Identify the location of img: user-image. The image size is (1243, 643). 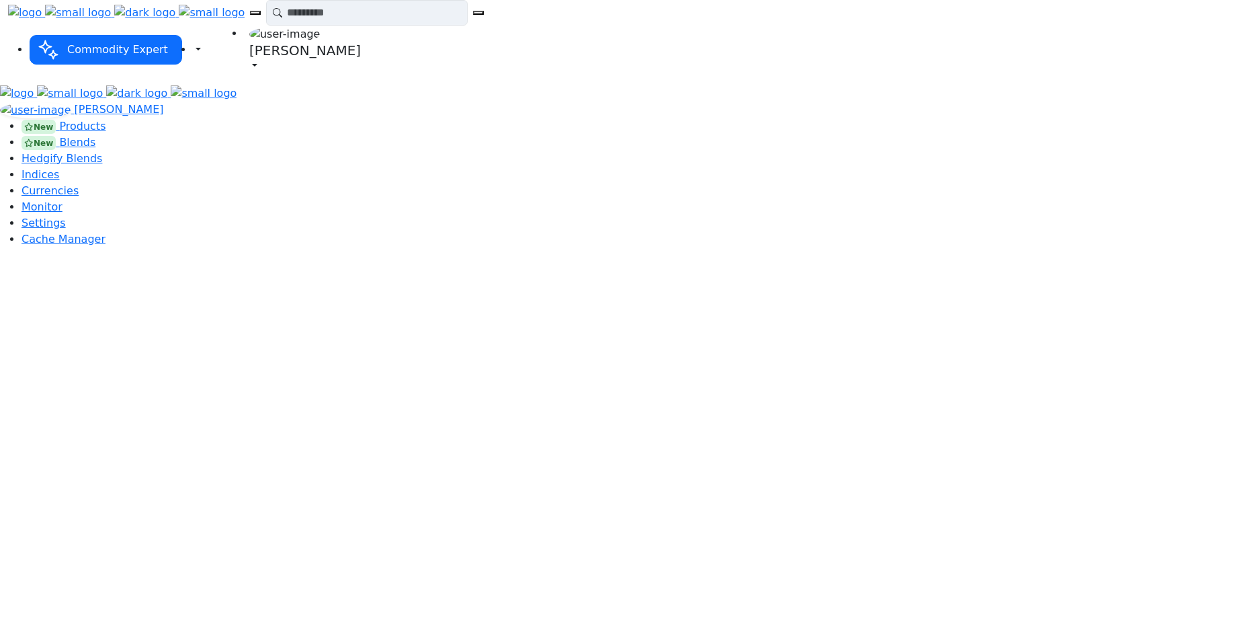
(284, 34).